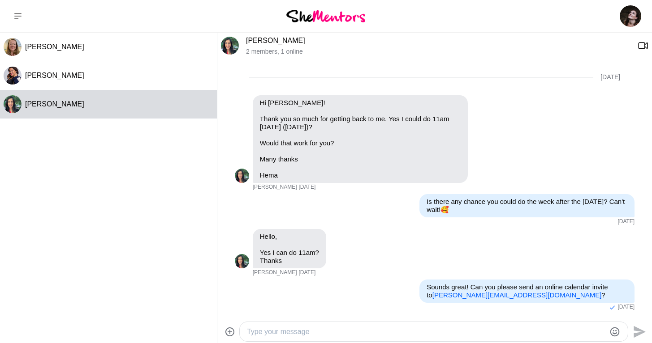 This screenshot has width=652, height=343. What do you see at coordinates (527, 292) in the screenshot?
I see `p: Sounds great! Can you please send an online calendar invite to ?` at bounding box center [527, 292].